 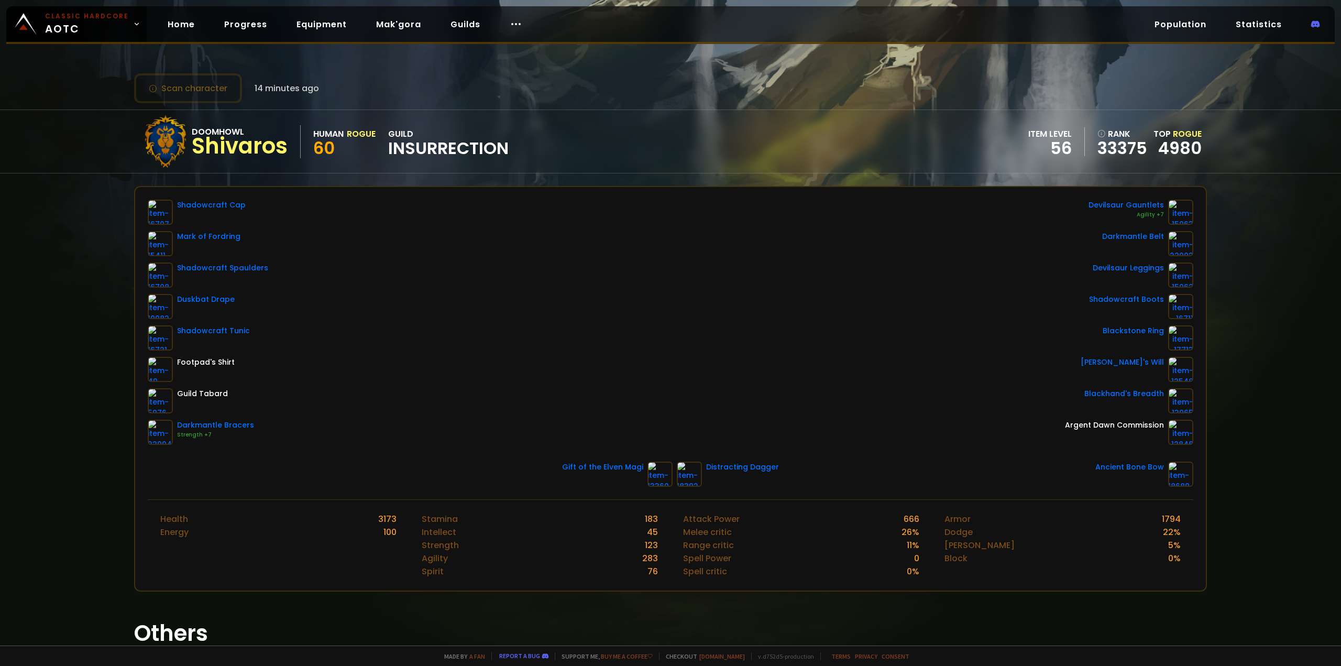 I want to click on button: Scan character, so click(x=188, y=88).